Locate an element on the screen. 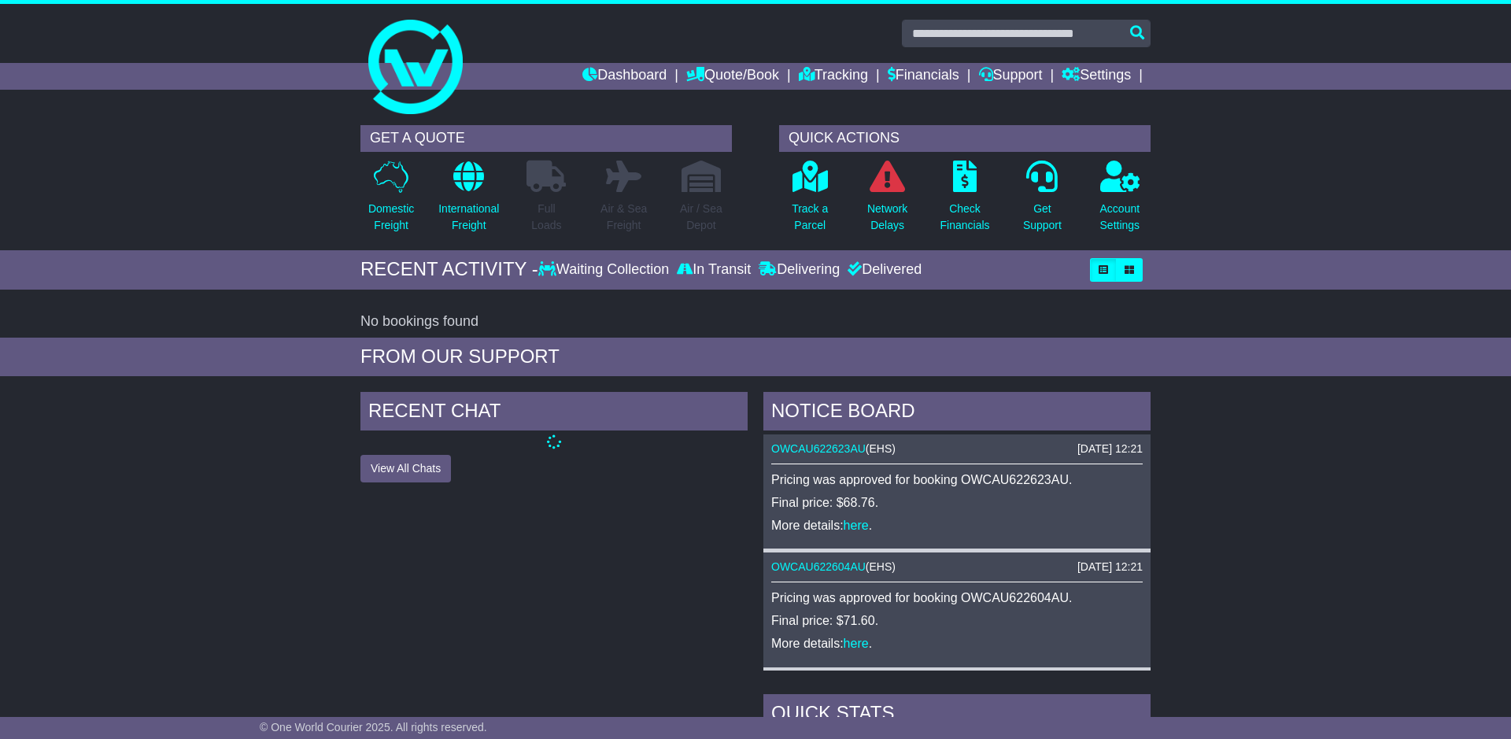 This screenshot has height=739, width=1511. a: AccountSettings is located at coordinates (1120, 201).